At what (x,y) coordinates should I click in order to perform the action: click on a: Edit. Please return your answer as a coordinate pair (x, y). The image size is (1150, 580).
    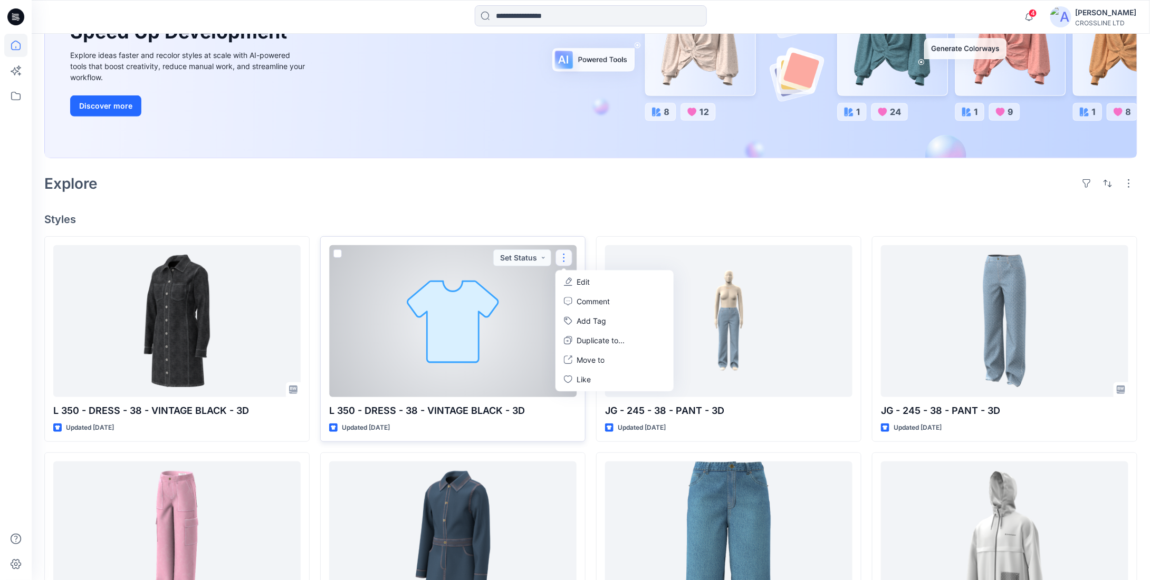
    Looking at the image, I should click on (615, 282).